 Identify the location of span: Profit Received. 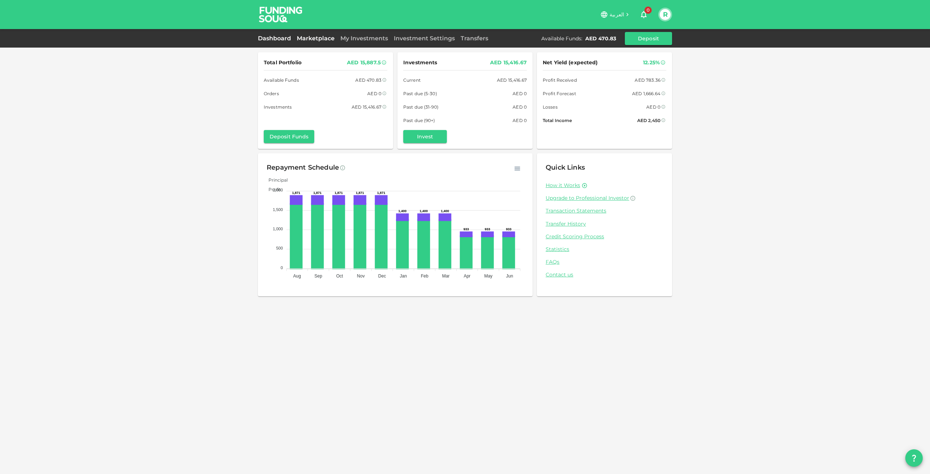
(560, 80).